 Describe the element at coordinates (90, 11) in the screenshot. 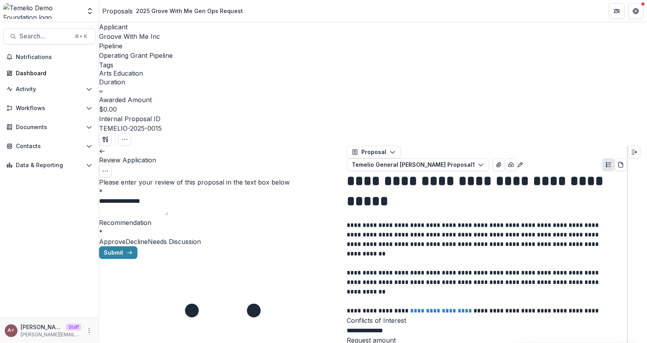

I see `button: Open entity switcher` at that location.